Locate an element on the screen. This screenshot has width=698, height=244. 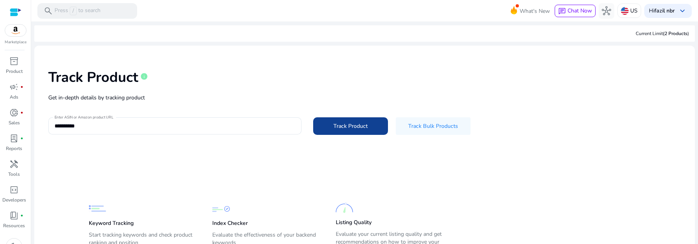
span: inventory_2 is located at coordinates (14, 61).